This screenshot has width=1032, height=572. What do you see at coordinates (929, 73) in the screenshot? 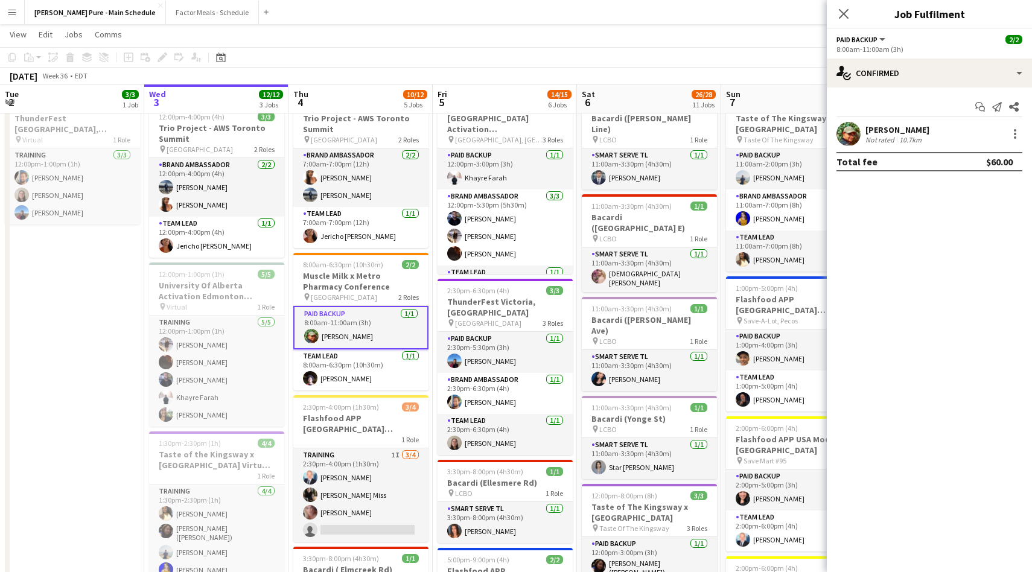
I see `div: Confirmed` at bounding box center [929, 73].